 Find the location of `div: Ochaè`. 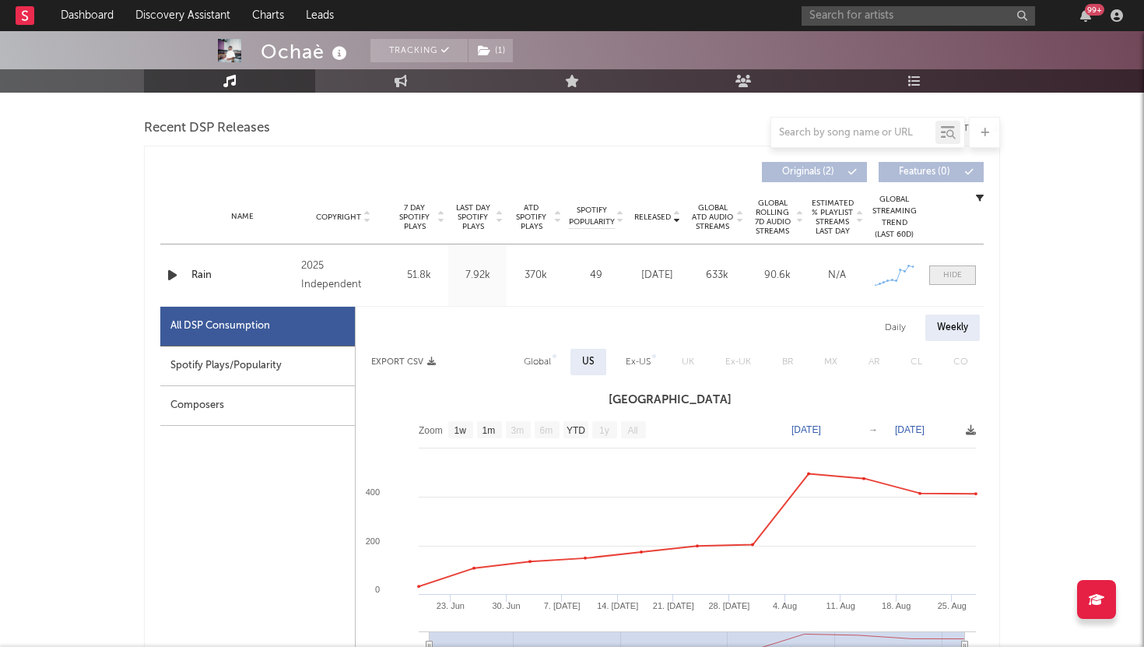

div: Ochaè is located at coordinates (306, 51).